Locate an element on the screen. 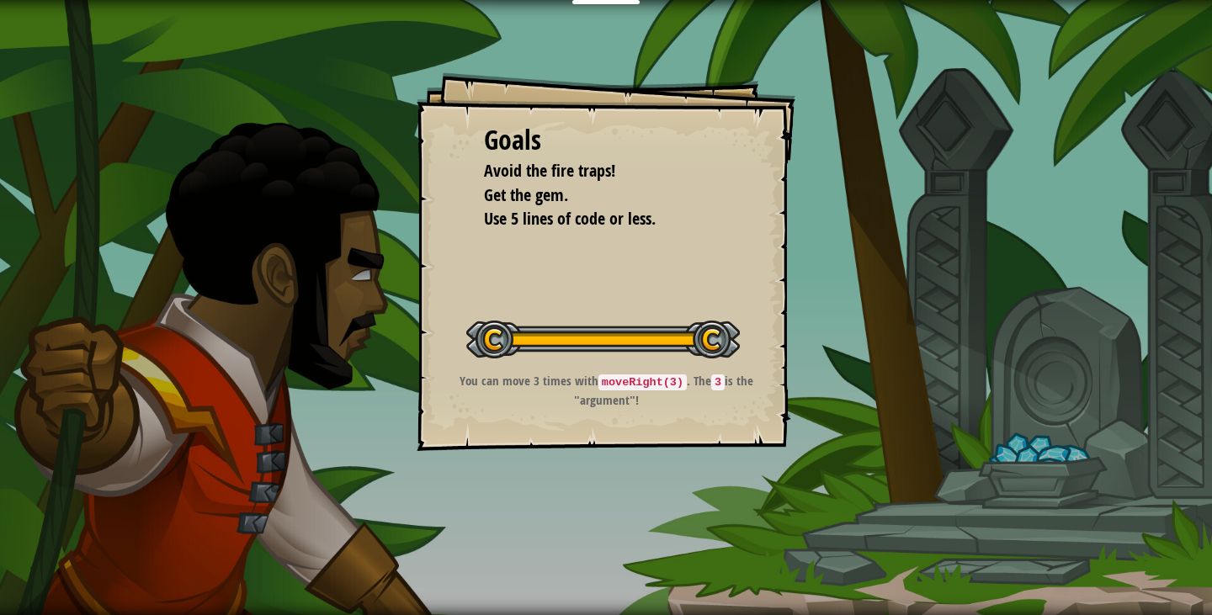  li: Get the gem. is located at coordinates (593, 195).